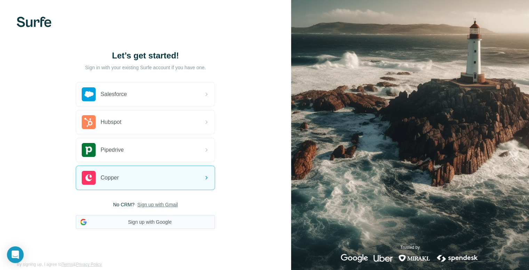  Describe the element at coordinates (89, 122) in the screenshot. I see `img: hubspot's logo` at that location.